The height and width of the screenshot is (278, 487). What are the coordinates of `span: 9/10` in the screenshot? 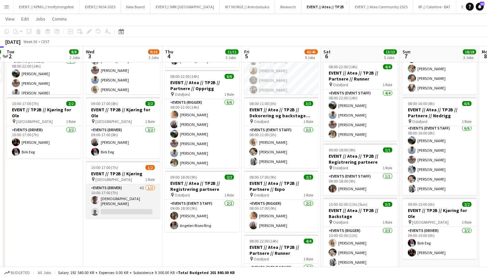 It's located at (154, 52).